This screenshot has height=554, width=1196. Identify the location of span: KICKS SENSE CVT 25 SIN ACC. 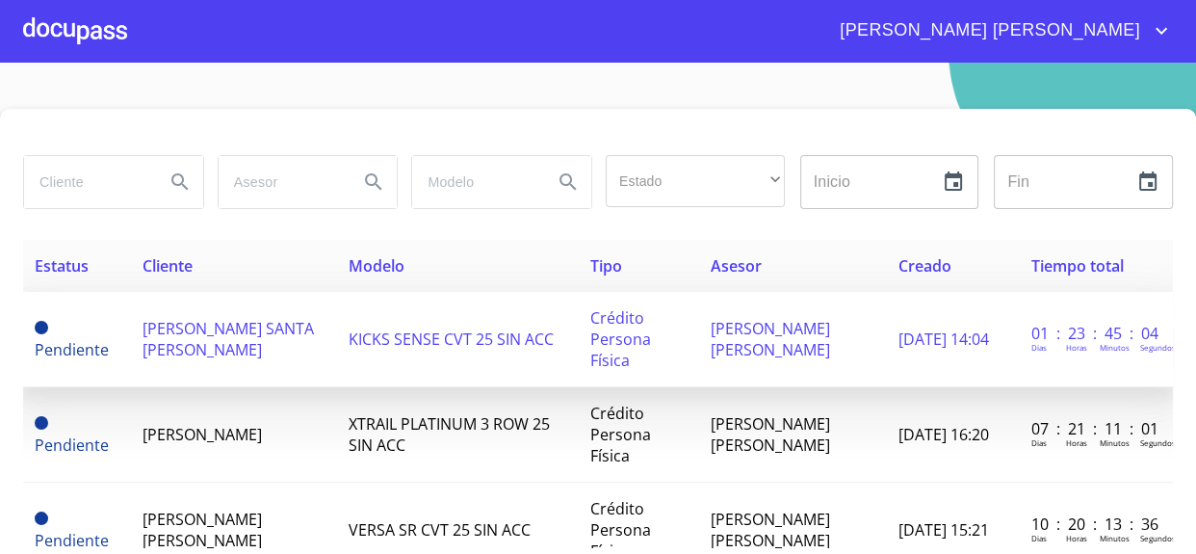
(451, 339).